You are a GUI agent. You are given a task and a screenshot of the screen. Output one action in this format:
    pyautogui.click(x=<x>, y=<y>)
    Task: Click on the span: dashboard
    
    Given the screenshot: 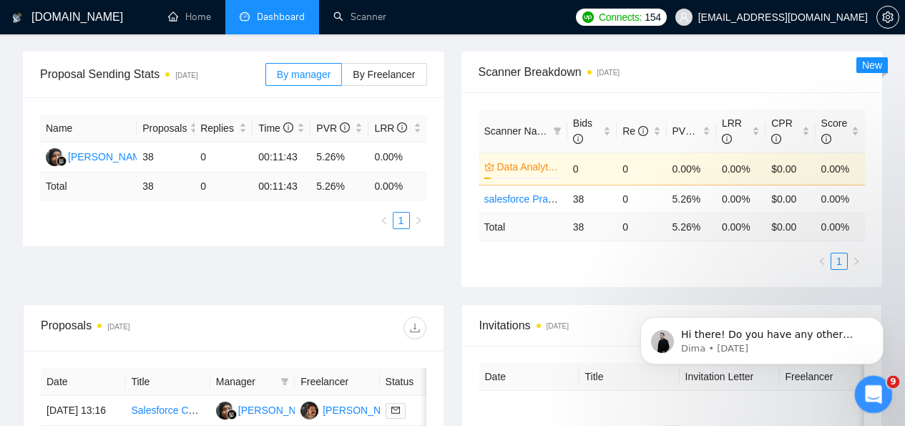 What is the action you would take?
    pyautogui.click(x=245, y=16)
    